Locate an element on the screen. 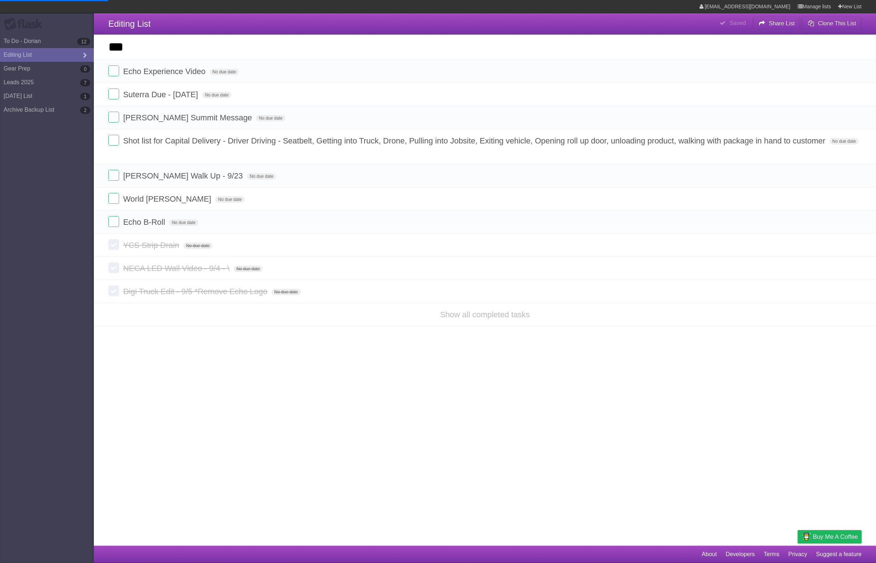 This screenshot has width=876, height=563. b: 1 is located at coordinates (85, 96).